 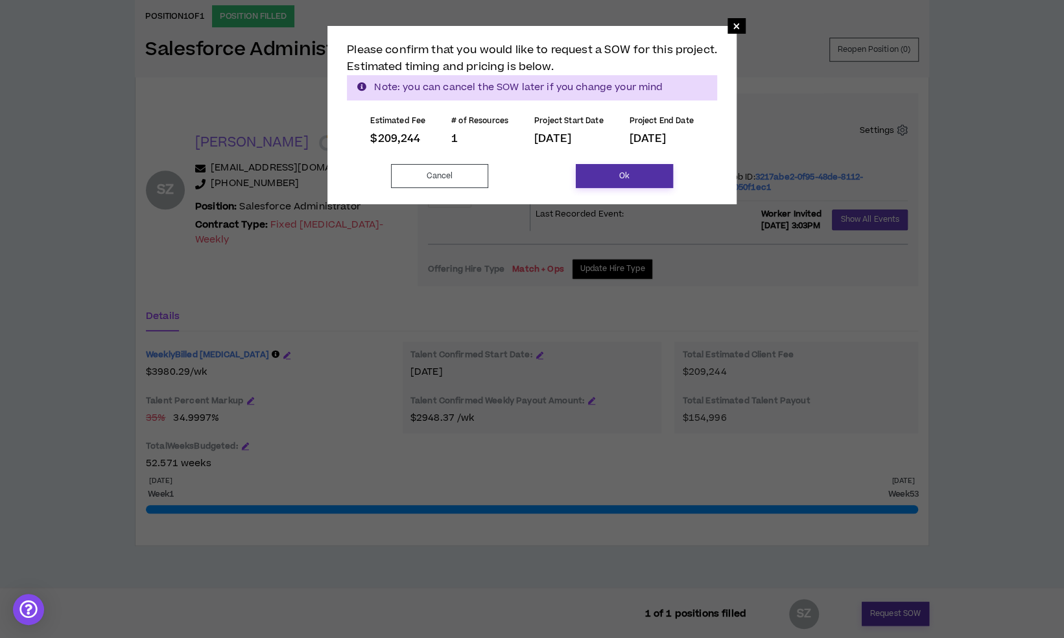 What do you see at coordinates (398, 139) in the screenshot?
I see `p: $209,244` at bounding box center [398, 139].